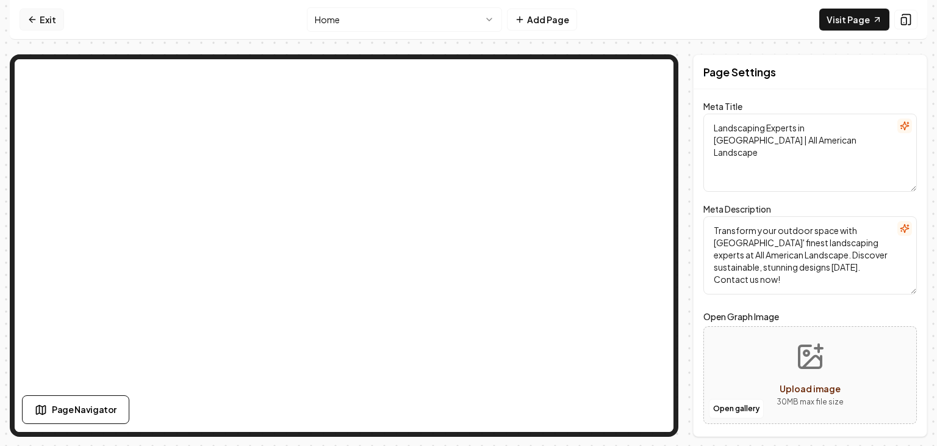  I want to click on a: Exit, so click(41, 20).